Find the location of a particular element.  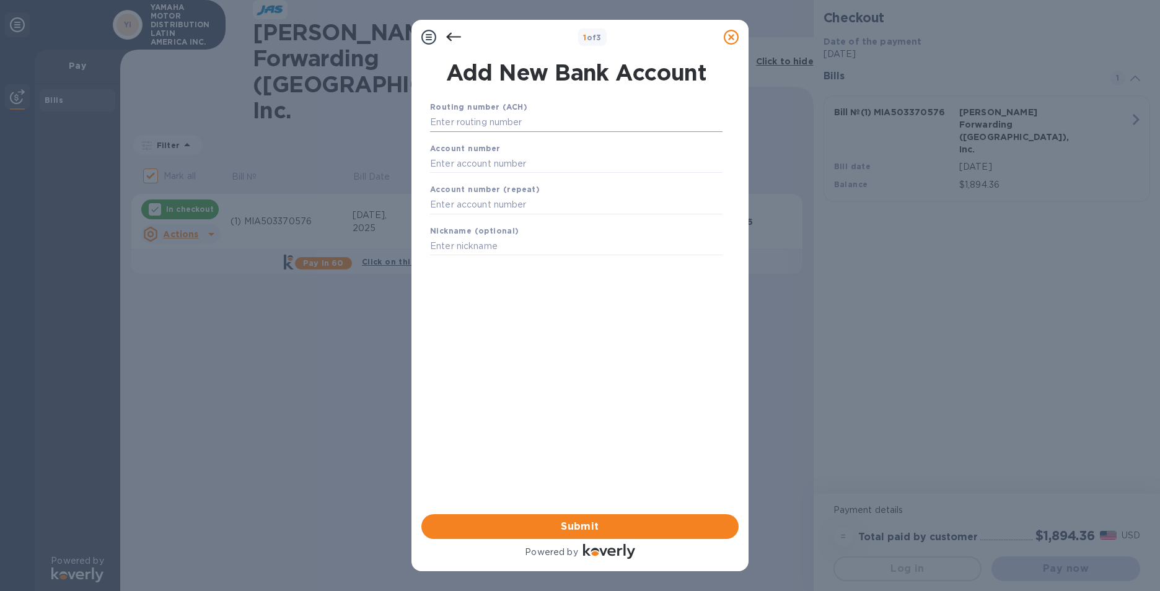

input: Enter nickname is located at coordinates (576, 247).